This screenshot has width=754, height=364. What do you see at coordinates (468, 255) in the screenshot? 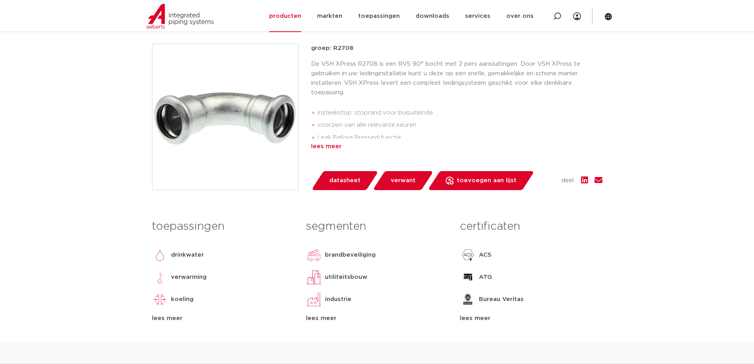
I see `img: ACS` at bounding box center [468, 255].